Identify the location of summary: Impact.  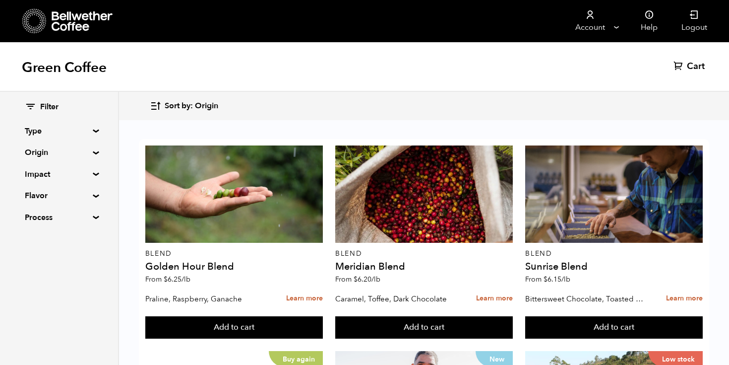
(59, 174).